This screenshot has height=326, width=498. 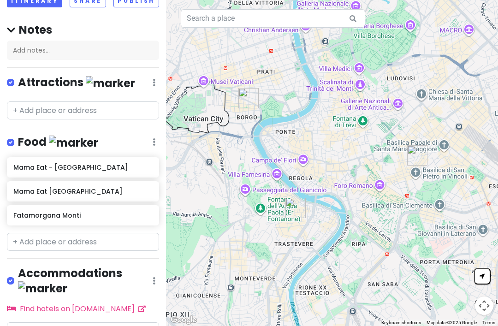 I want to click on button: Keyboard shortcuts, so click(x=401, y=323).